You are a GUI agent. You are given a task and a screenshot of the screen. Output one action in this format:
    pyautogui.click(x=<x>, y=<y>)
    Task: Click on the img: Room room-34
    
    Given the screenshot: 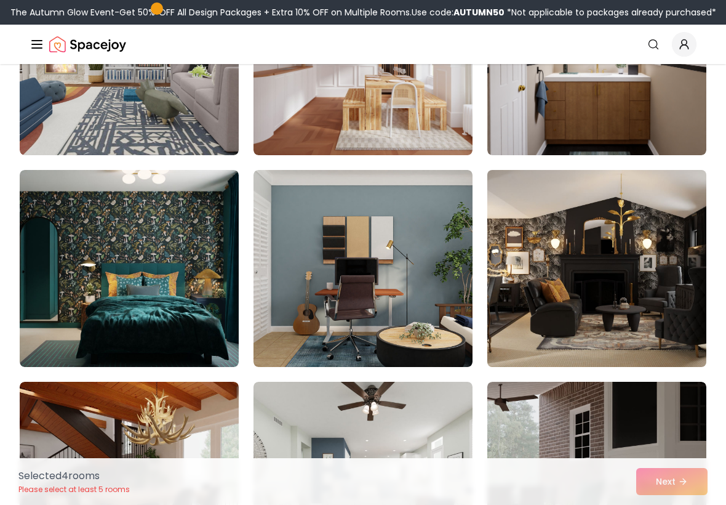 What is the action you would take?
    pyautogui.click(x=129, y=268)
    